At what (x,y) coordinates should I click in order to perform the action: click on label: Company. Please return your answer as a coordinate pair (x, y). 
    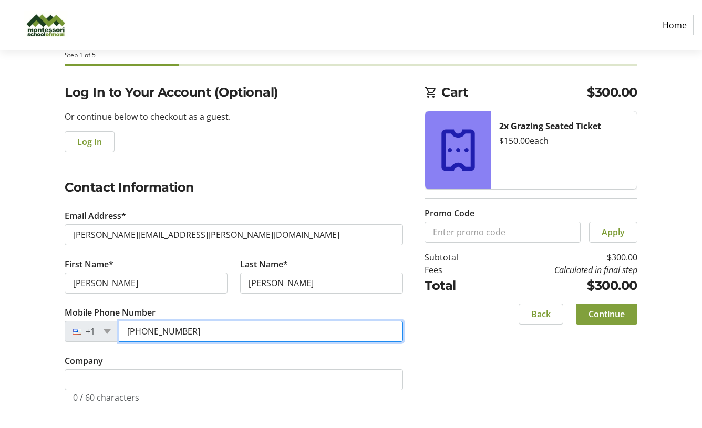
    Looking at the image, I should click on (84, 361).